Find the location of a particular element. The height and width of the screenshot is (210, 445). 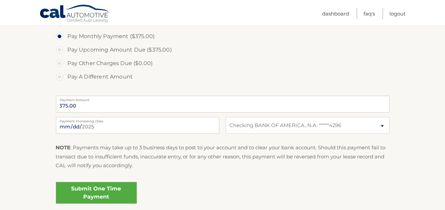

a: Logout is located at coordinates (398, 13).